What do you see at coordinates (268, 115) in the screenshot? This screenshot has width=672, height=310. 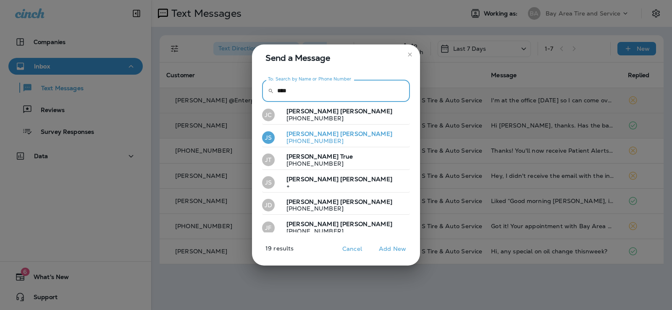 I see `div: JC` at bounding box center [268, 115].